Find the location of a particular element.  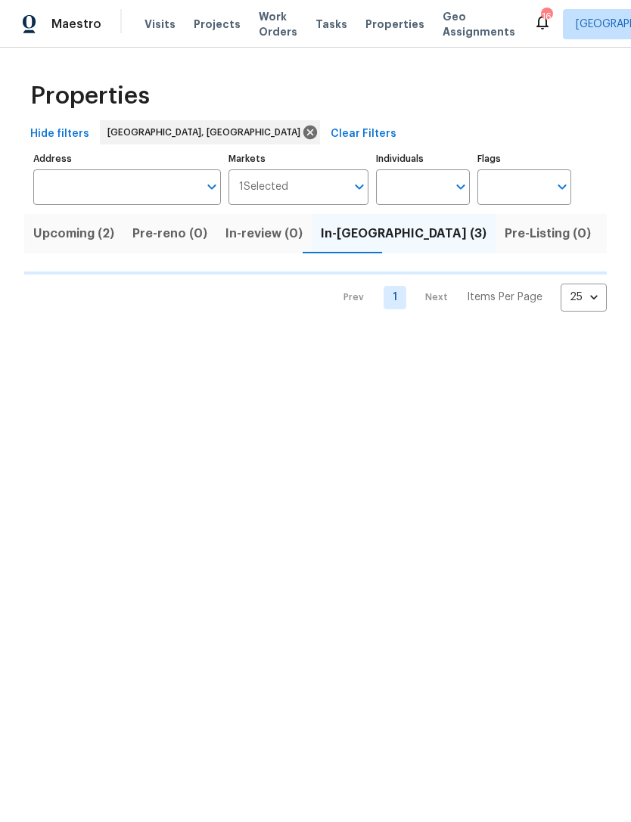

span: Projects is located at coordinates (217, 24).